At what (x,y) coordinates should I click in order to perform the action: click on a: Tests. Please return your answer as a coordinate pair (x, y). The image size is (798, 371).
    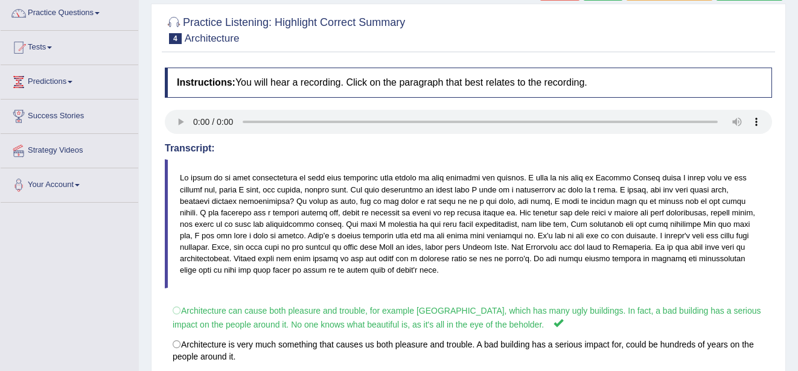
    Looking at the image, I should click on (69, 46).